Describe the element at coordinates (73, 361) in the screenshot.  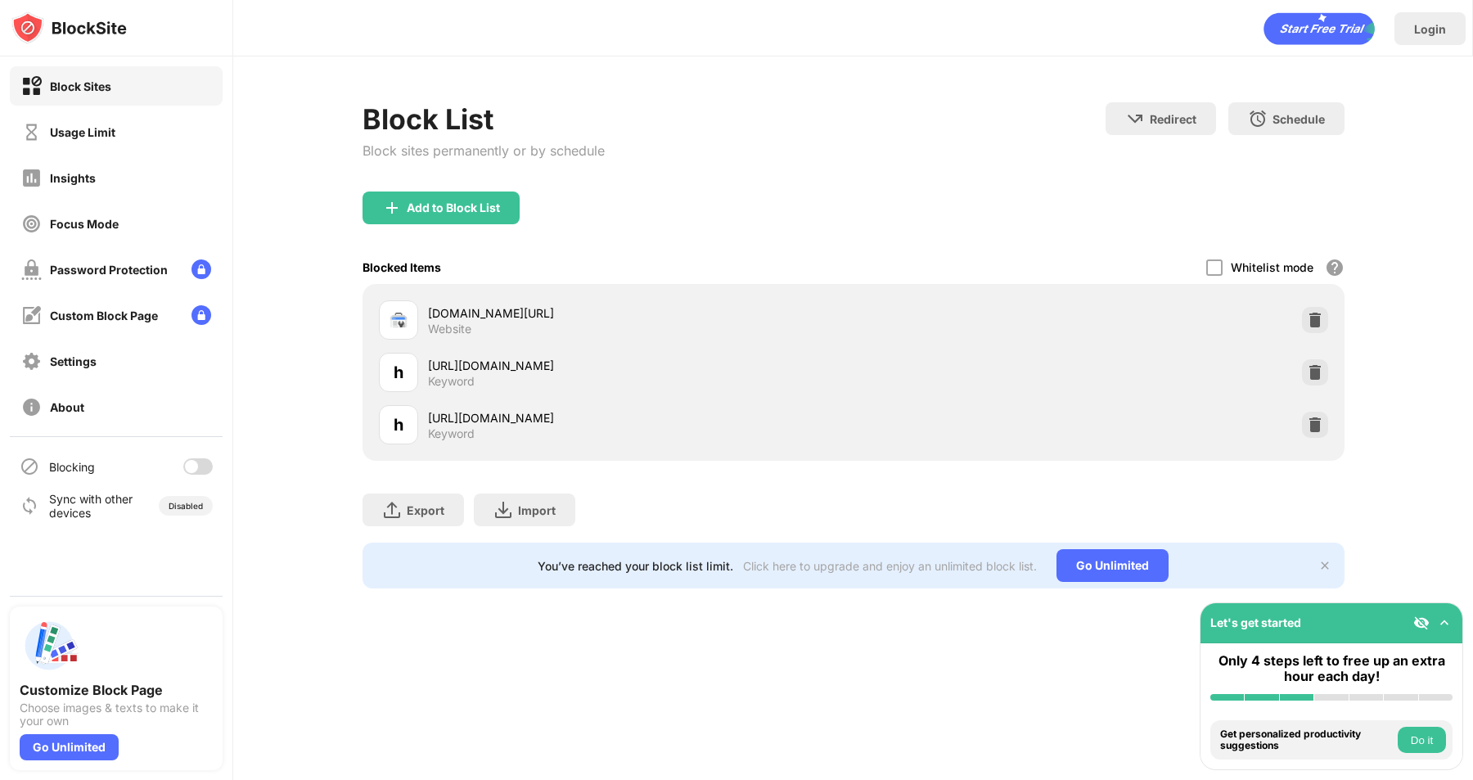
I see `div: Settings` at that location.